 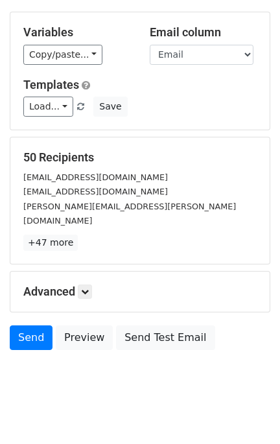 What do you see at coordinates (140, 157) in the screenshot?
I see `h5: 50 Recipients` at bounding box center [140, 157].